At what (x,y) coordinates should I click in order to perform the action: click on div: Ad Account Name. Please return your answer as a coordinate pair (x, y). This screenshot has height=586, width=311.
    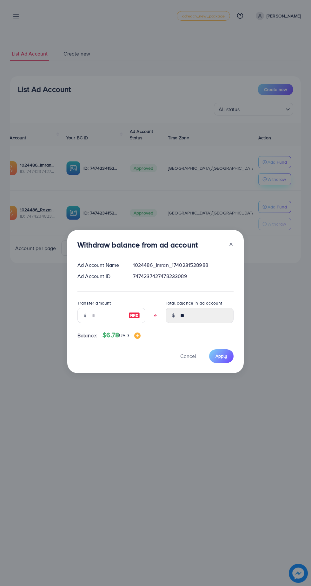
    Looking at the image, I should click on (100, 265).